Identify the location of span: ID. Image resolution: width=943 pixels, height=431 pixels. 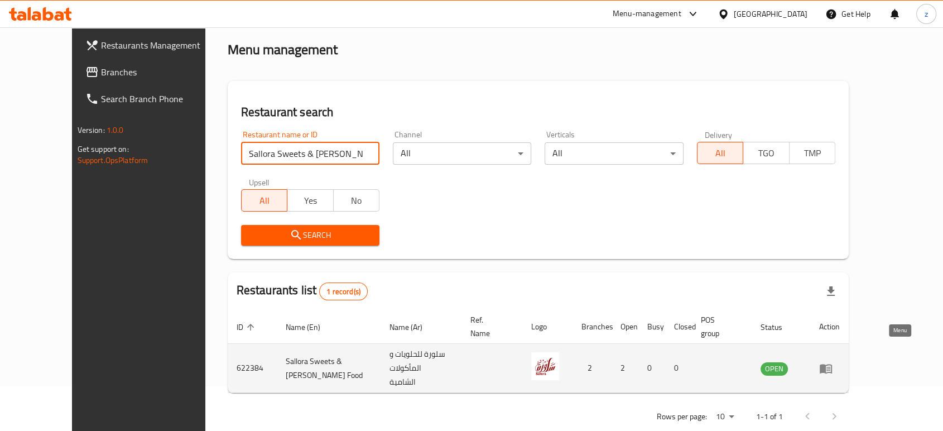
(247, 327).